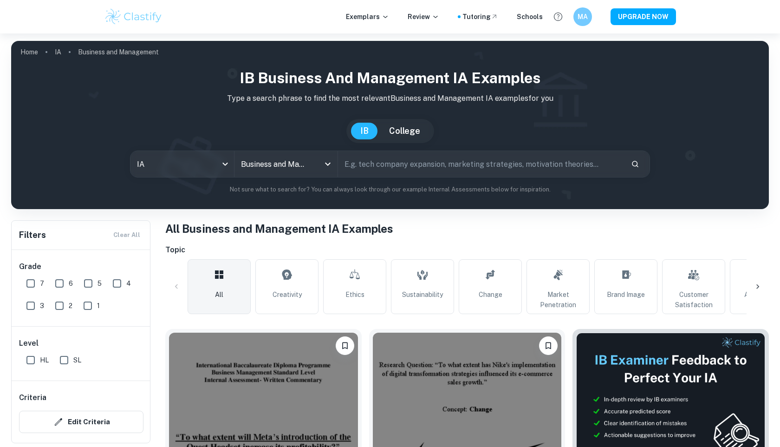  Describe the element at coordinates (129, 283) in the screenshot. I see `span: 4` at that location.